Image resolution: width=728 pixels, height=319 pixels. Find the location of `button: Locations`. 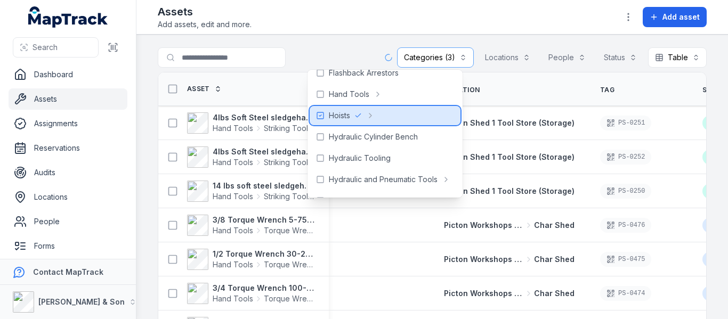

button: Locations is located at coordinates (507, 58).